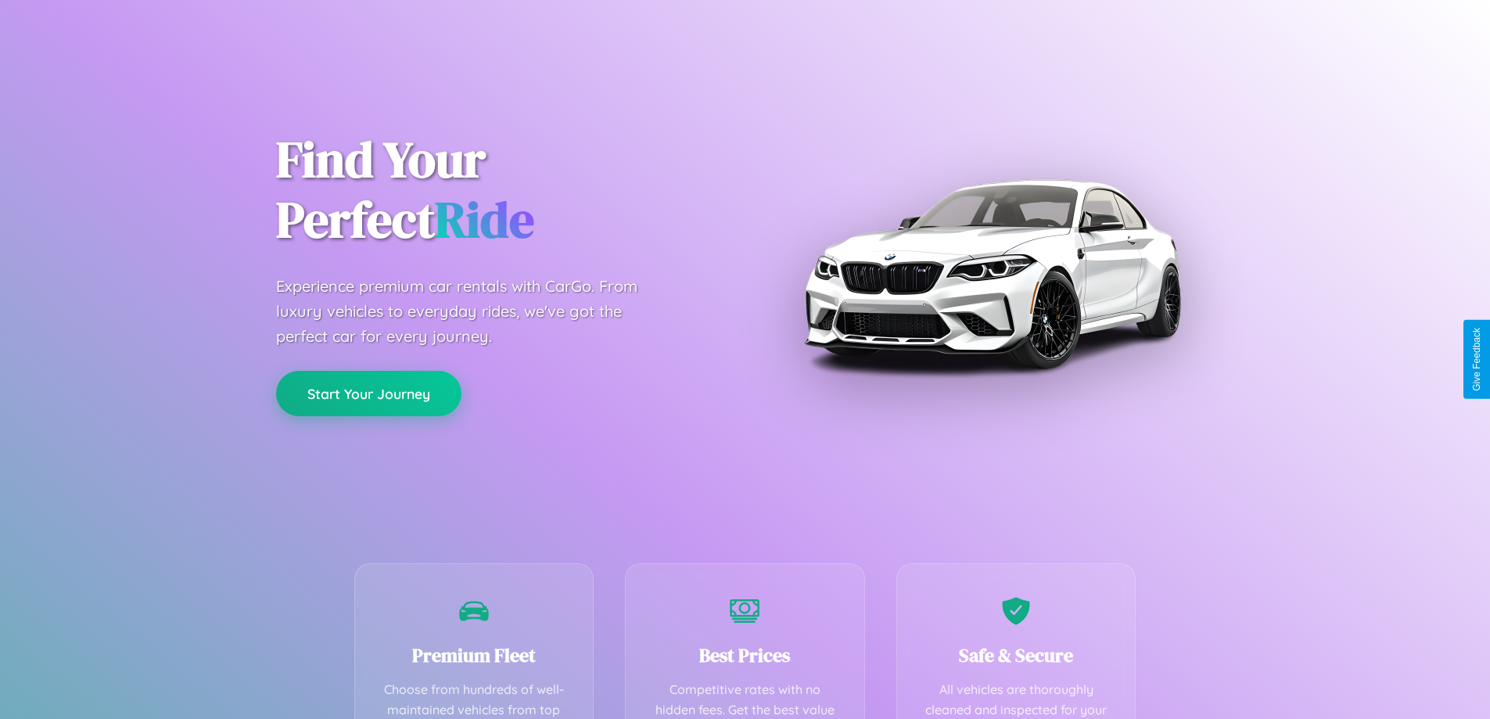 This screenshot has height=719, width=1490. I want to click on h3: Premium Fleet, so click(474, 655).